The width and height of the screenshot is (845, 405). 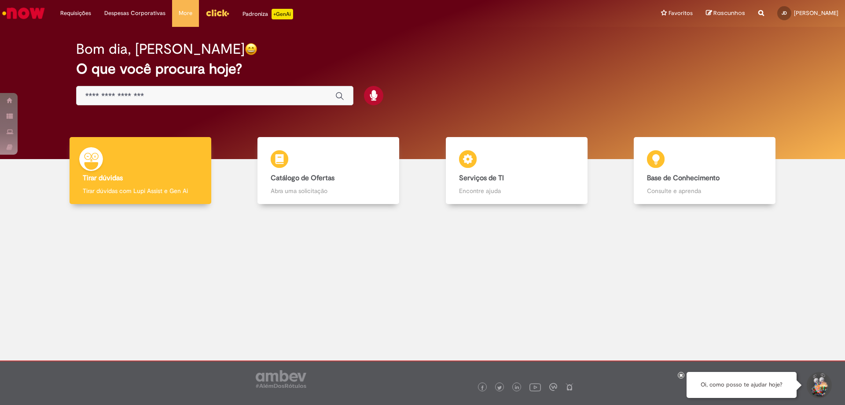 What do you see at coordinates (23, 13) in the screenshot?
I see `img: ServiceNow` at bounding box center [23, 13].